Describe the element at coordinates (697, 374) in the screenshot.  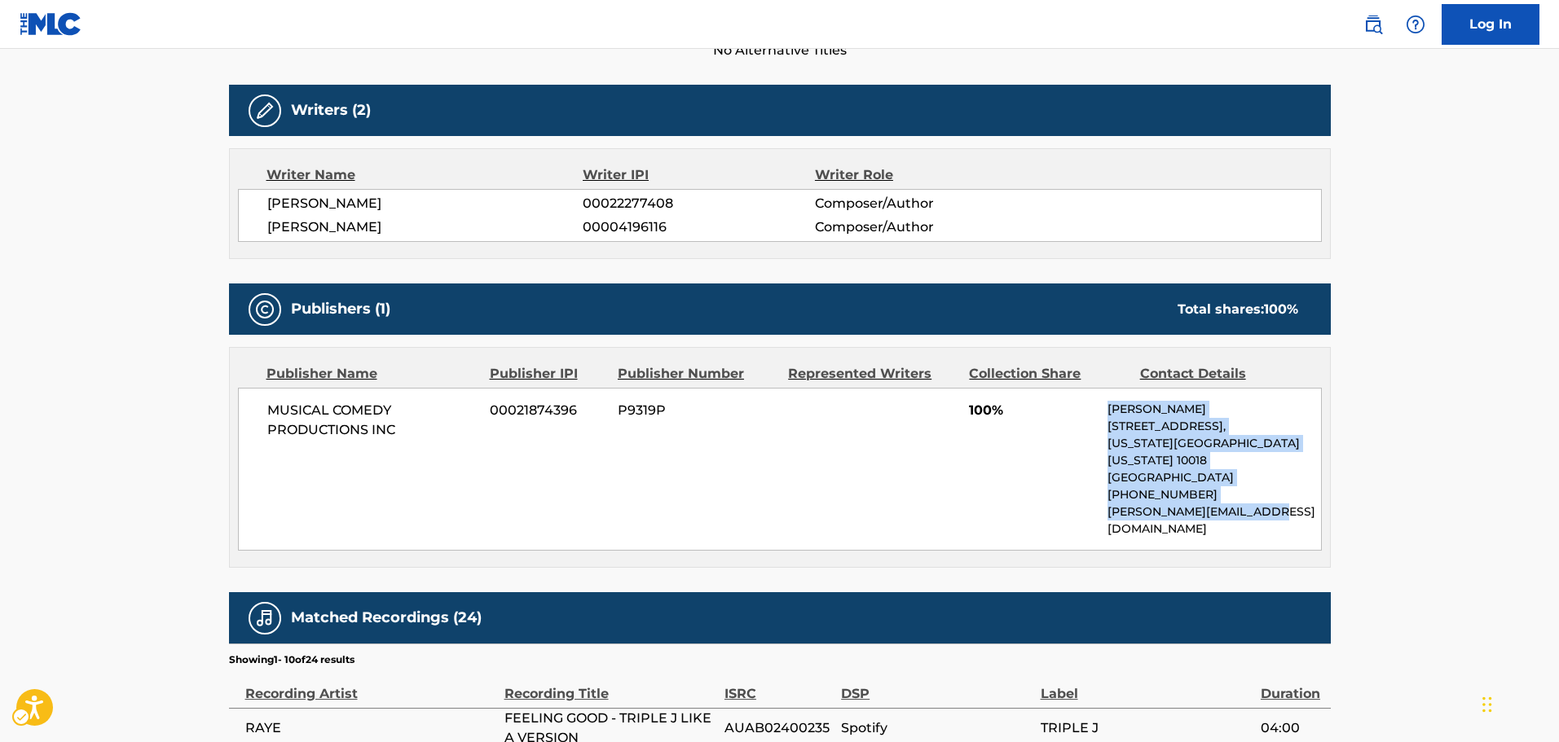
I see `div: Publisher Number` at that location.